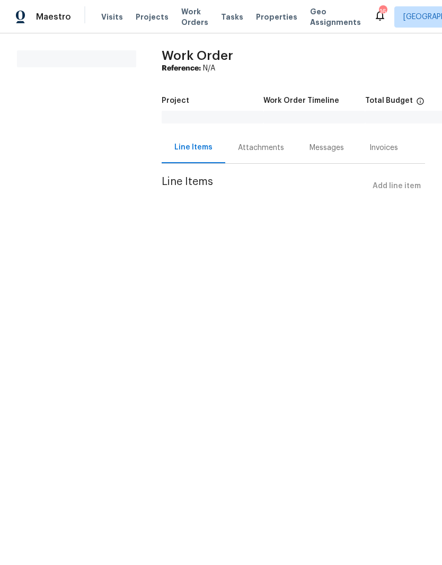 Image resolution: width=442 pixels, height=565 pixels. What do you see at coordinates (265, 186) in the screenshot?
I see `span: Line Items` at bounding box center [265, 186].